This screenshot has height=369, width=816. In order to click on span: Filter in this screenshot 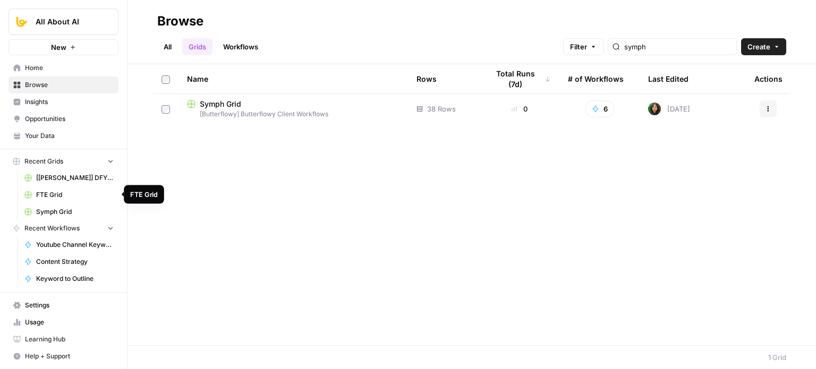, I will do `click(579, 47)`.